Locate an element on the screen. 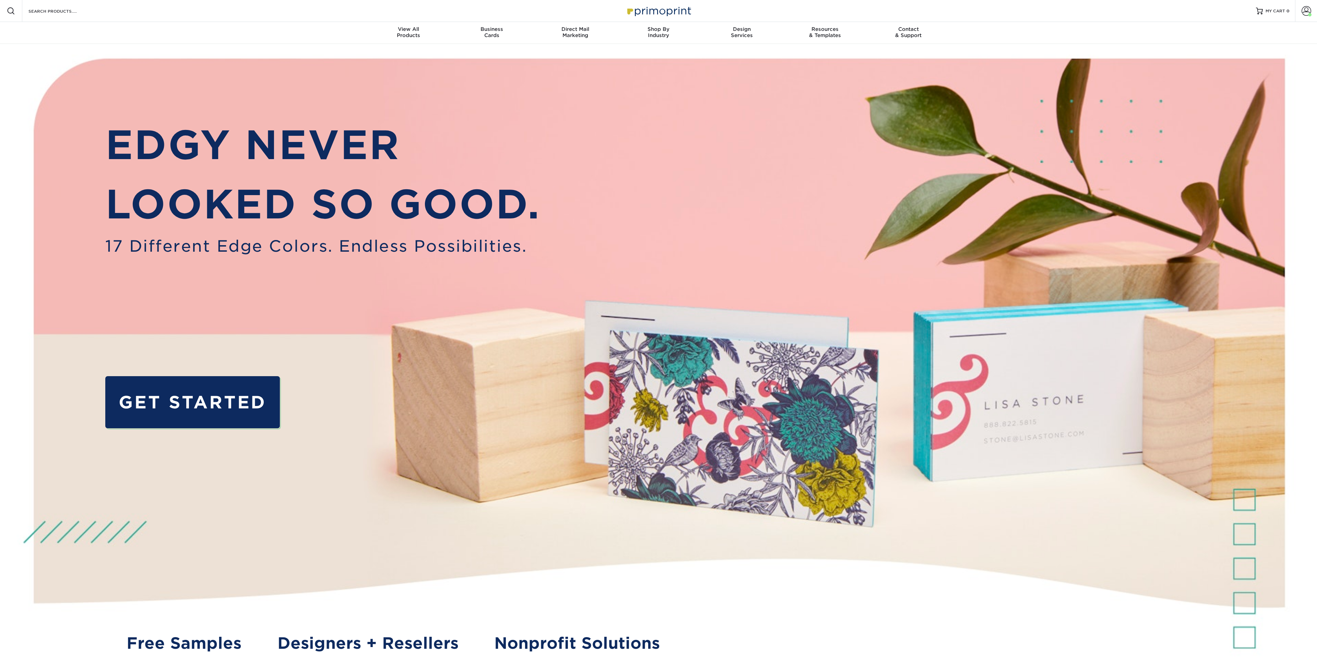 The image size is (1317, 657). div: Marketing is located at coordinates (575, 32).